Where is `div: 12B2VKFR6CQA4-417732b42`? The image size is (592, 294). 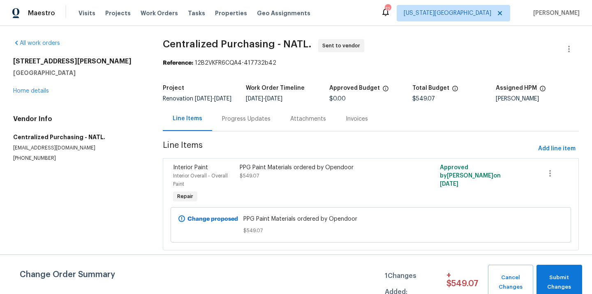
div: 12B2VKFR6CQA4-417732b42 is located at coordinates (371, 63).